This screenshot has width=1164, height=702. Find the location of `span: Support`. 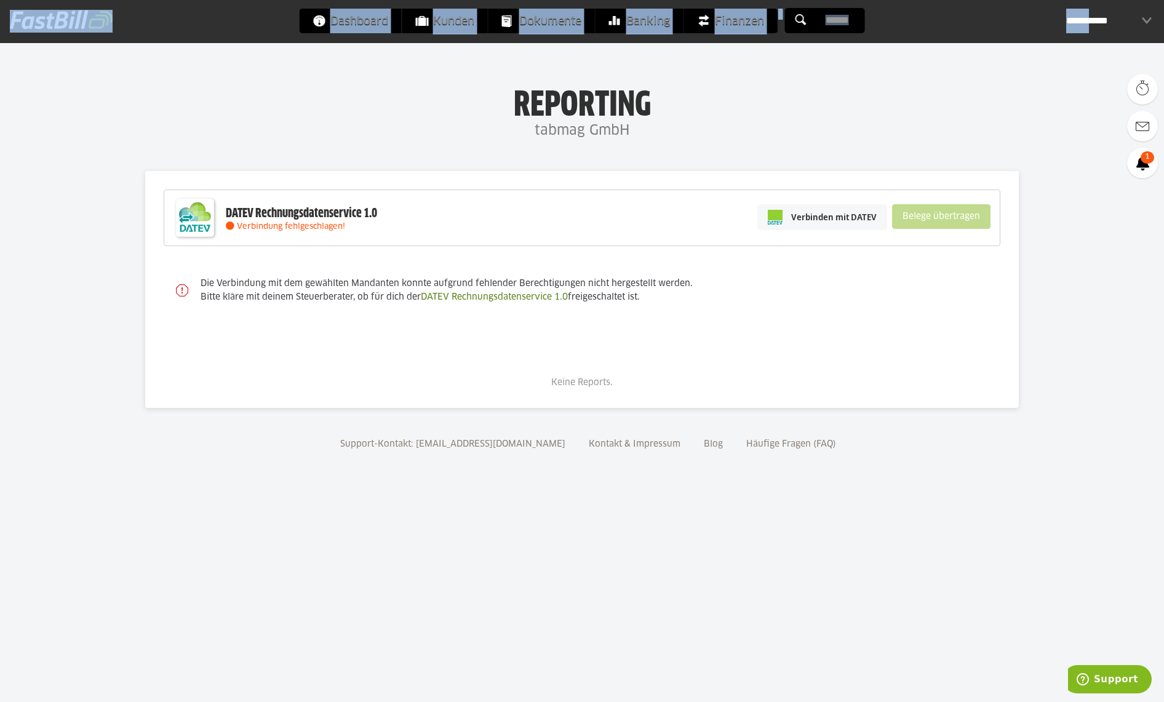

span: Support is located at coordinates (48, 14).